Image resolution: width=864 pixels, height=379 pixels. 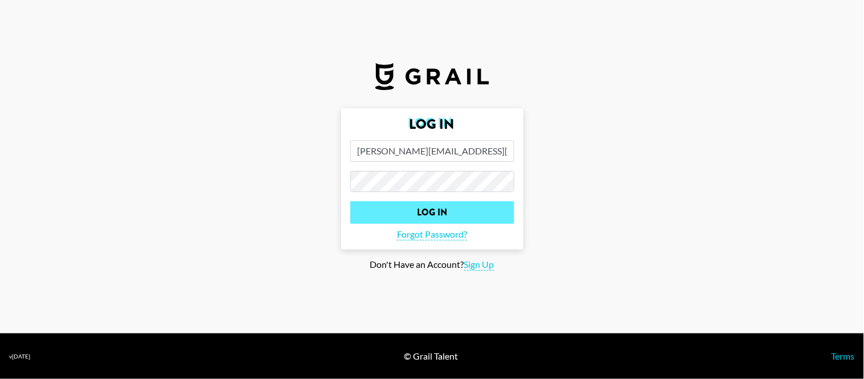 I want to click on input: Log In, so click(x=432, y=212).